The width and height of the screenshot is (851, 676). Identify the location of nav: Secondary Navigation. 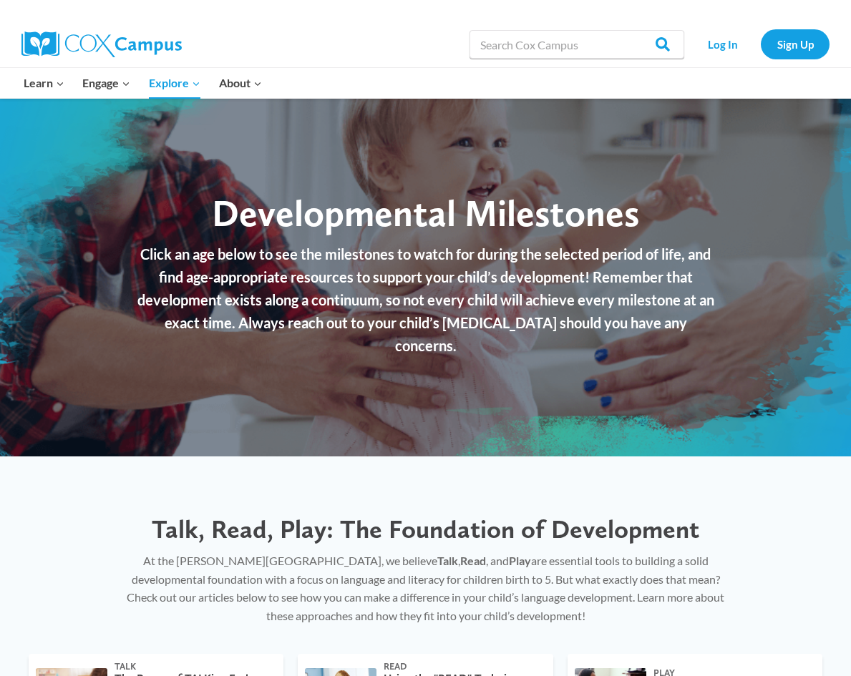
(760, 44).